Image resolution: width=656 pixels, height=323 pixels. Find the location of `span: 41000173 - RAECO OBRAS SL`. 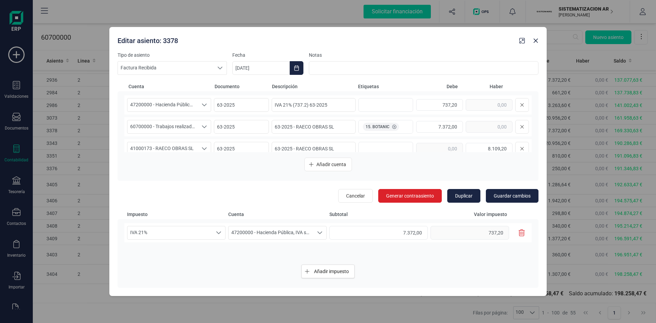

span: 41000173 - RAECO OBRAS SL is located at coordinates (163, 149).